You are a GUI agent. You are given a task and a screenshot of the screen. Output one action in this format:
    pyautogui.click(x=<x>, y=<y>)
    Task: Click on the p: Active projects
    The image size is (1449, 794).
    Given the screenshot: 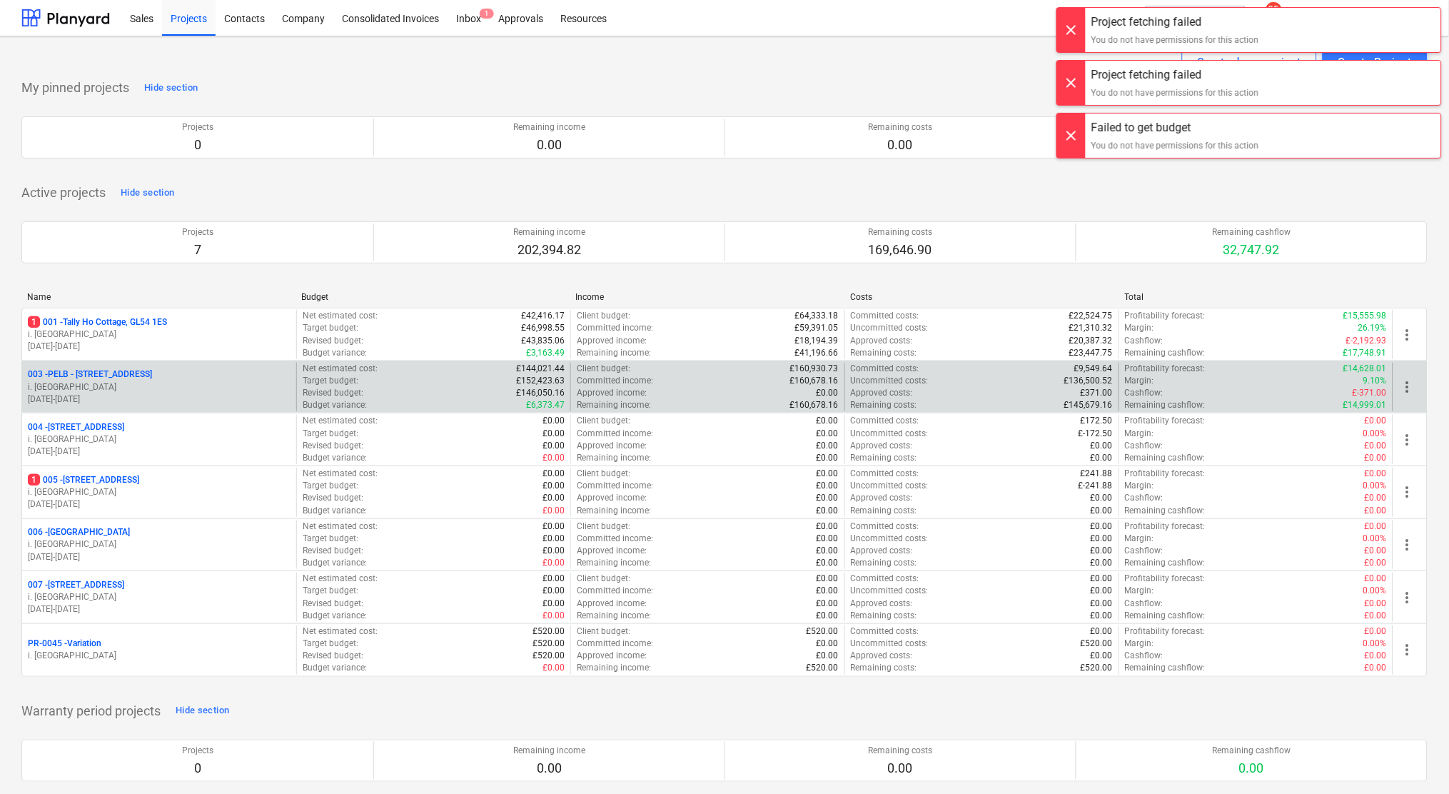 What is the action you would take?
    pyautogui.click(x=64, y=193)
    